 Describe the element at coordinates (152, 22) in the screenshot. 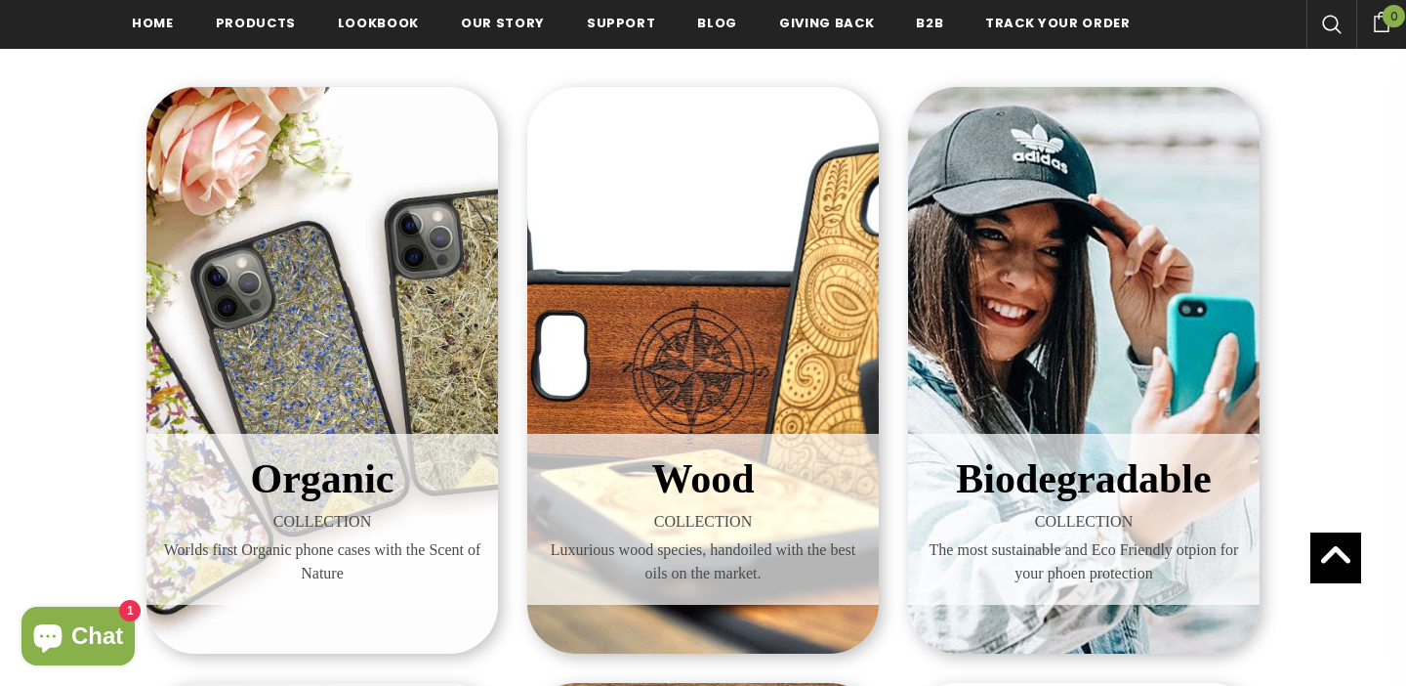

I see `span: Home` at that location.